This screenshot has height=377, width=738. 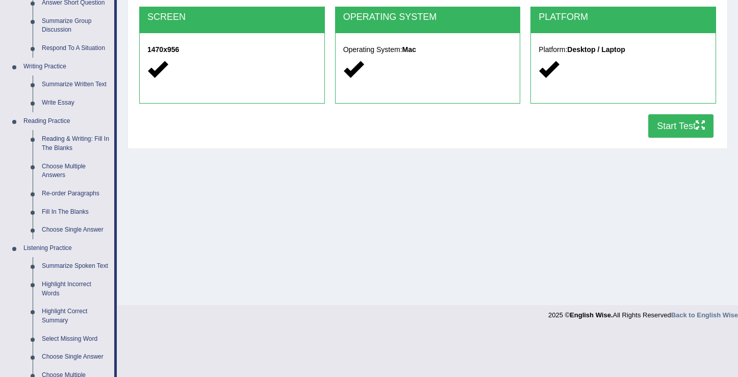 What do you see at coordinates (75, 316) in the screenshot?
I see `a: Highlight Correct Summary` at bounding box center [75, 316].